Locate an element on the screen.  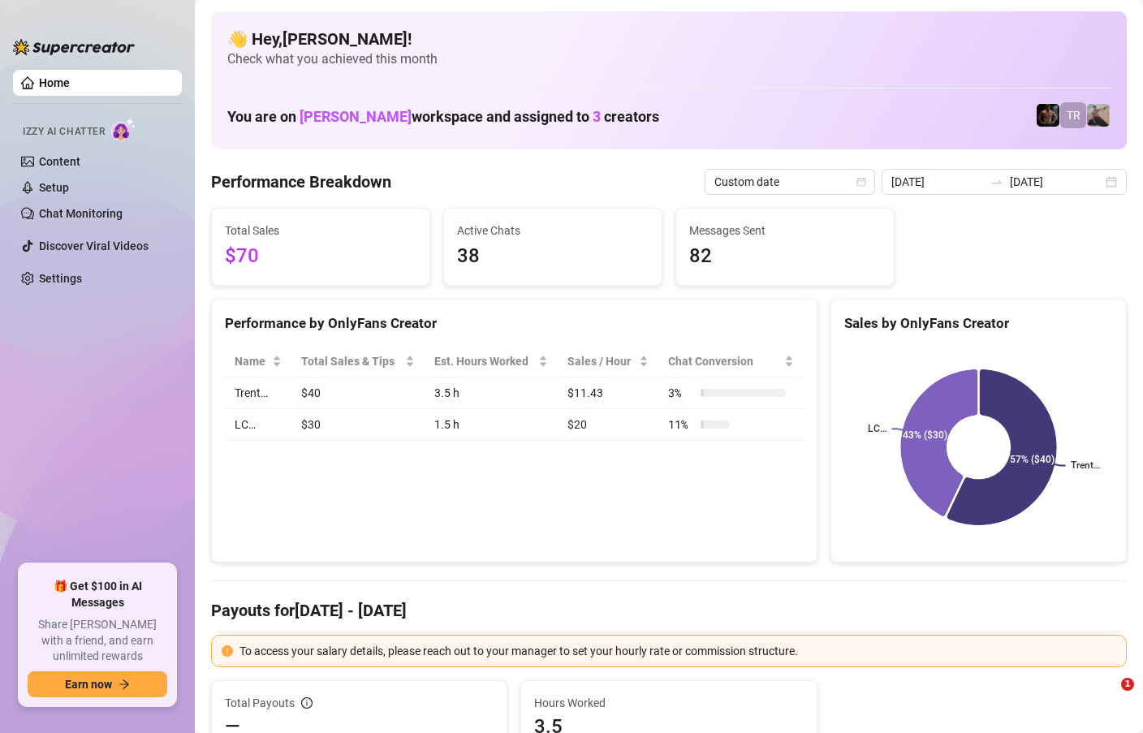
span: Total Sales & Tips is located at coordinates (351, 361).